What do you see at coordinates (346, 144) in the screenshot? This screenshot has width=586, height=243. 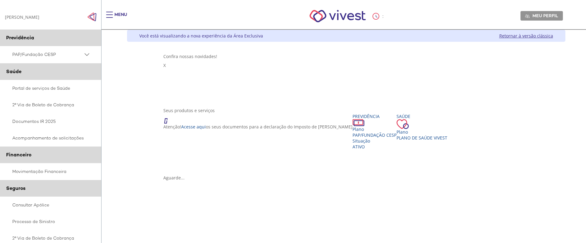 I see `section: <span lang="en" dir="ltr">ProdutosCard</span>` at bounding box center [346, 144].